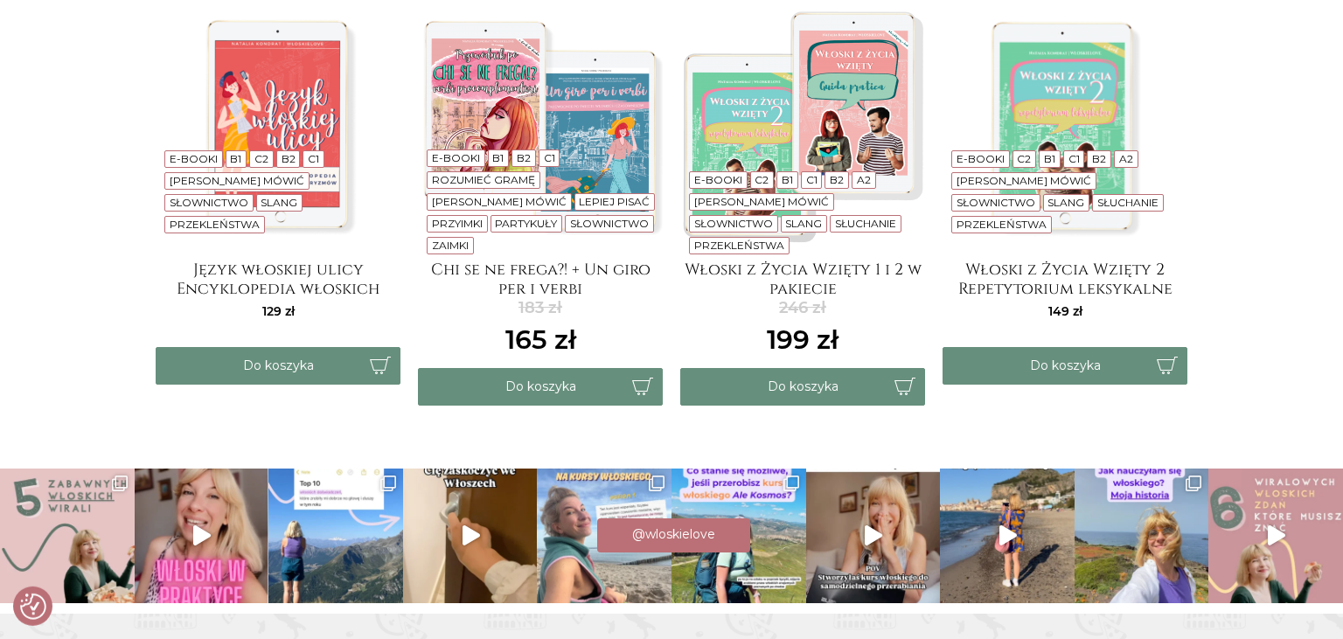  I want to click on span: @wloskielove, so click(673, 534).